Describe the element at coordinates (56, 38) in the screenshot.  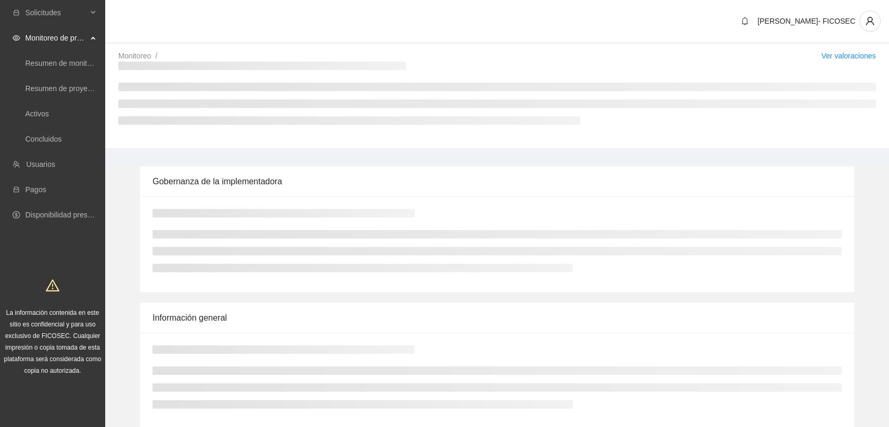
I see `span: Monitoreo de proyectos` at that location.